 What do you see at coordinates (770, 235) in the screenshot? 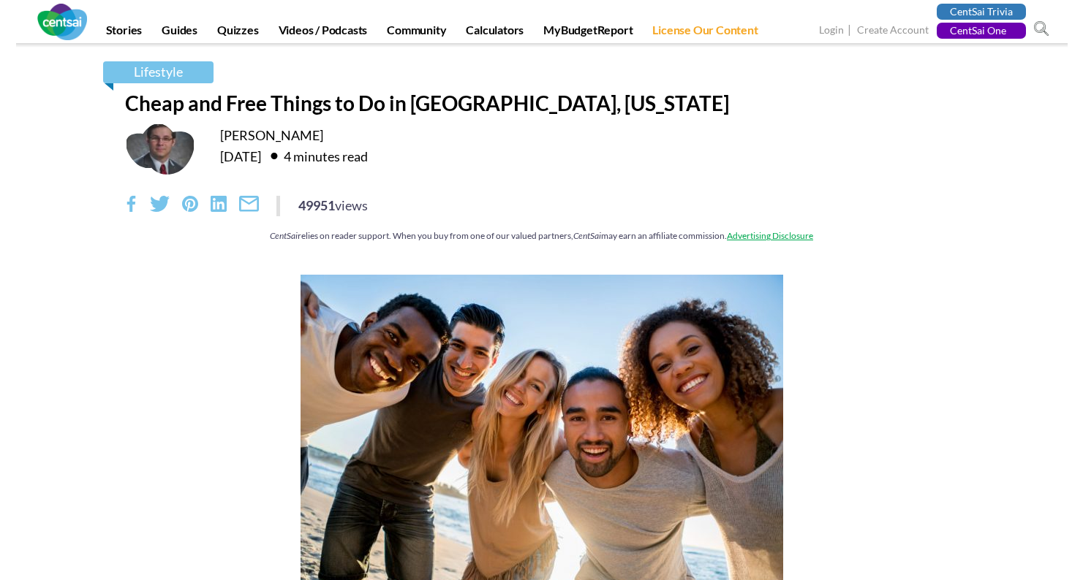
I see `a: Advertising Disclosure` at bounding box center [770, 235].